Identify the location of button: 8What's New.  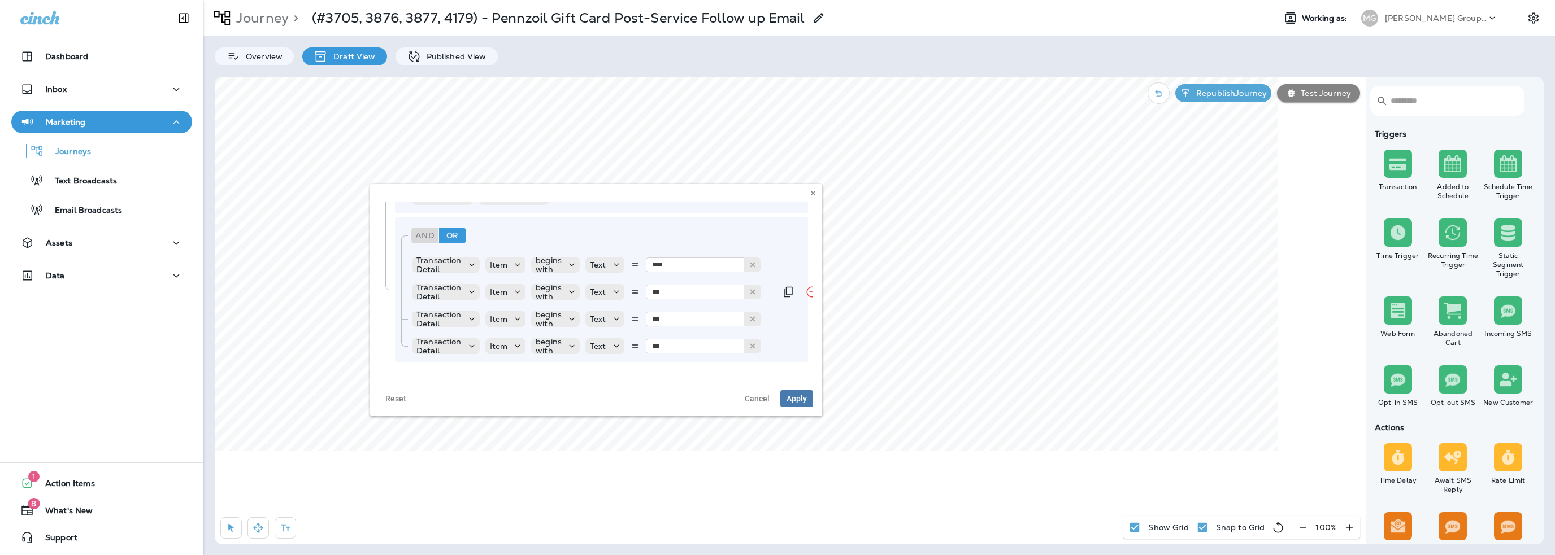
(102, 511).